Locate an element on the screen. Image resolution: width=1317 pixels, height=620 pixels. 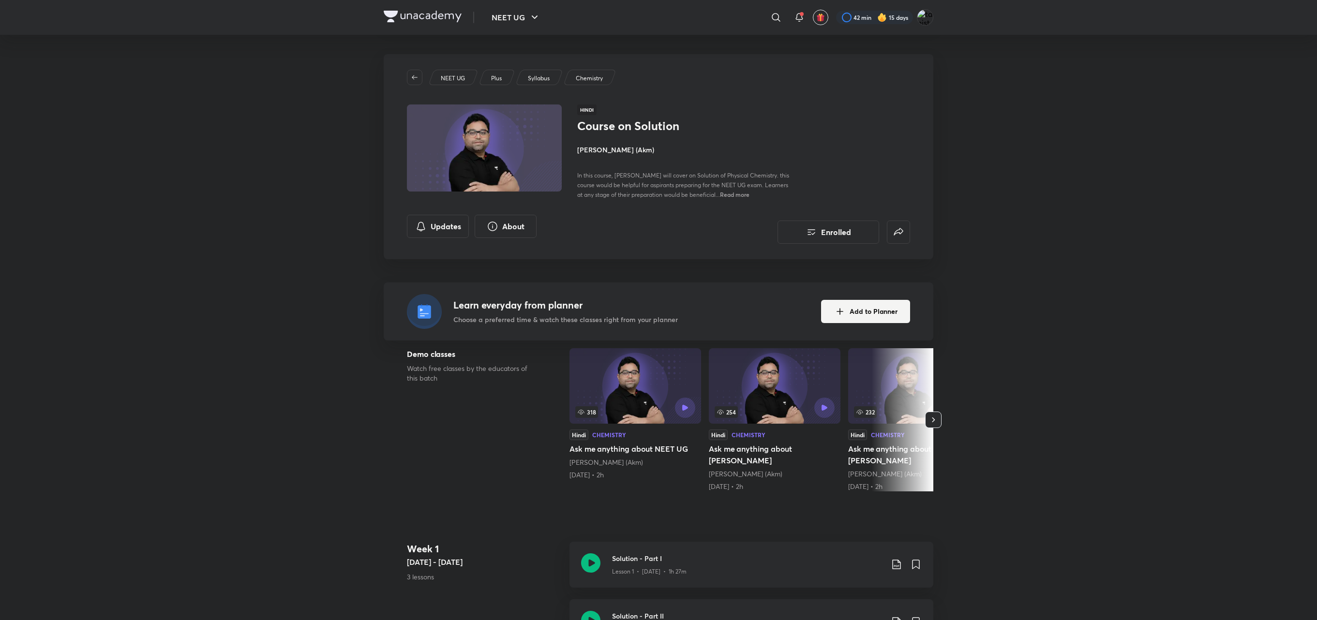
img: tanistha Dey is located at coordinates (925, 17).